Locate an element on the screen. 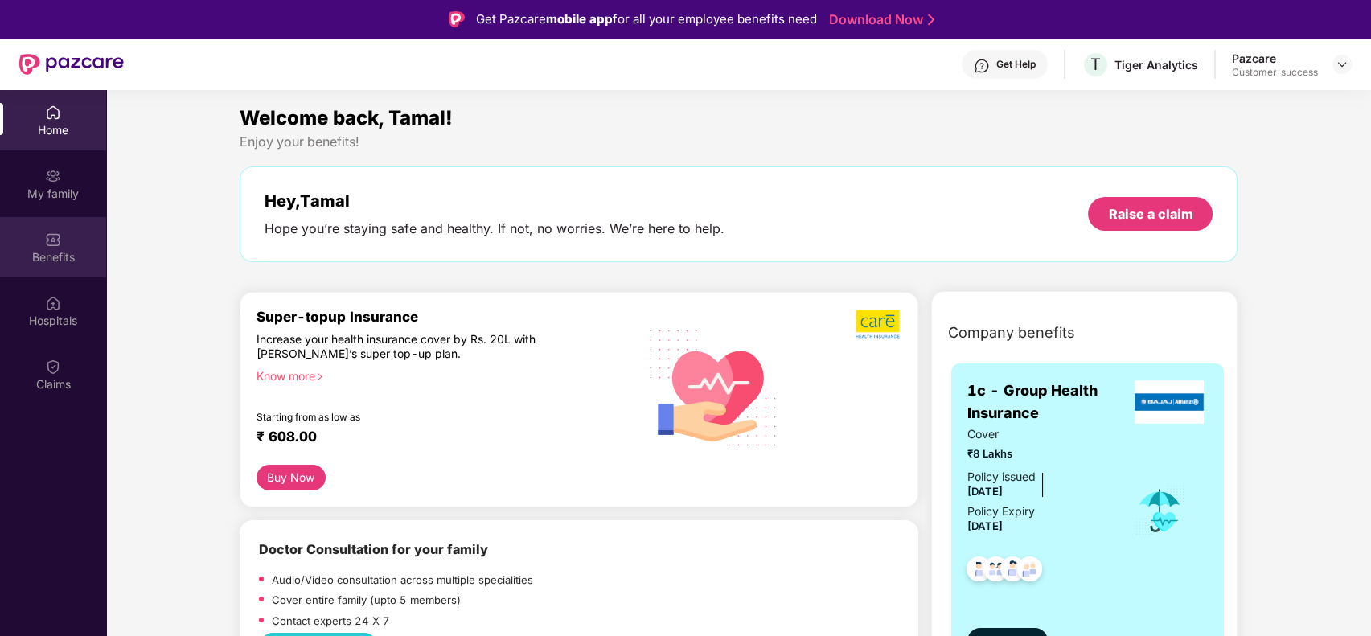 The image size is (1371, 636). span: 1c - Group Health Insurance is located at coordinates (1049, 402).